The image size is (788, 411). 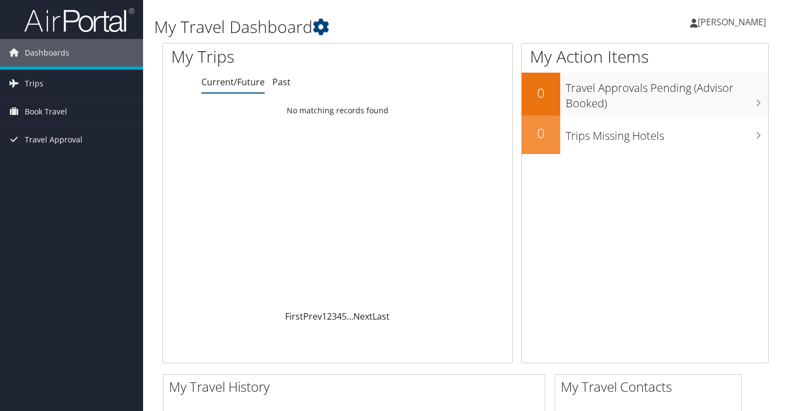 What do you see at coordinates (667, 93) in the screenshot?
I see `h3: Travel Approvals Pending (Advisor Booked)` at bounding box center [667, 93].